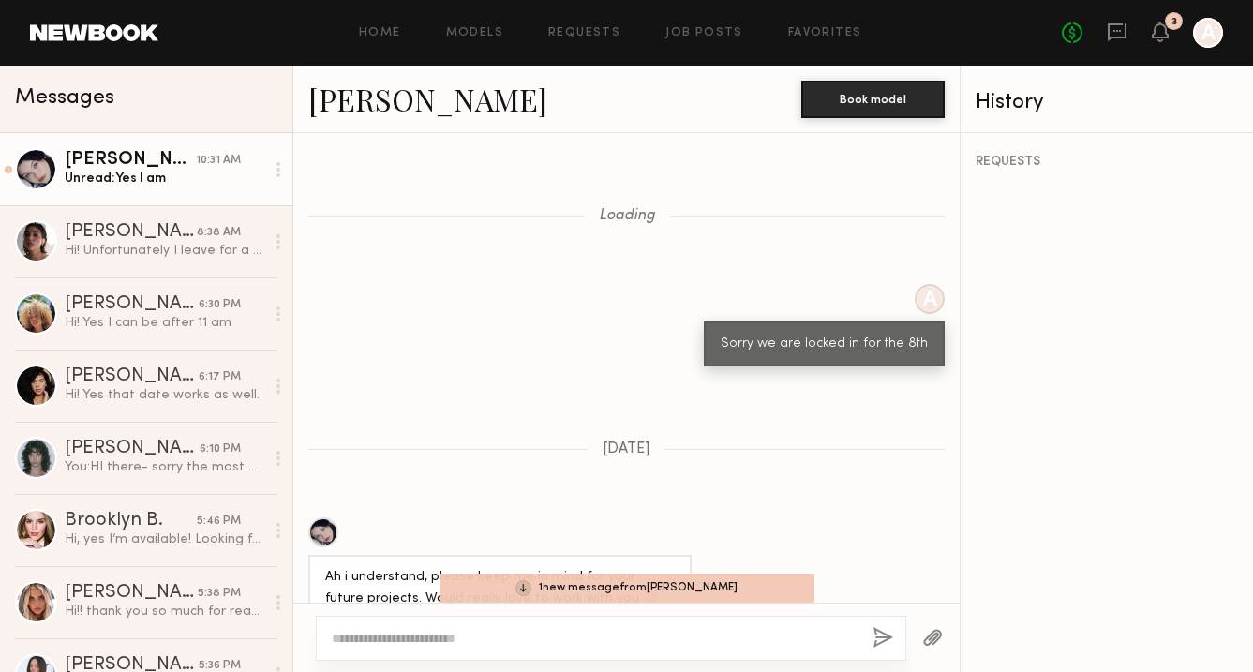 The width and height of the screenshot is (1253, 672). What do you see at coordinates (1107, 162) in the screenshot?
I see `div: REQUESTS` at bounding box center [1107, 162].